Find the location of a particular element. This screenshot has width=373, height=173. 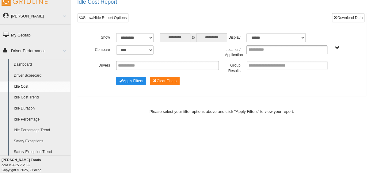

span: to is located at coordinates (193, 38).